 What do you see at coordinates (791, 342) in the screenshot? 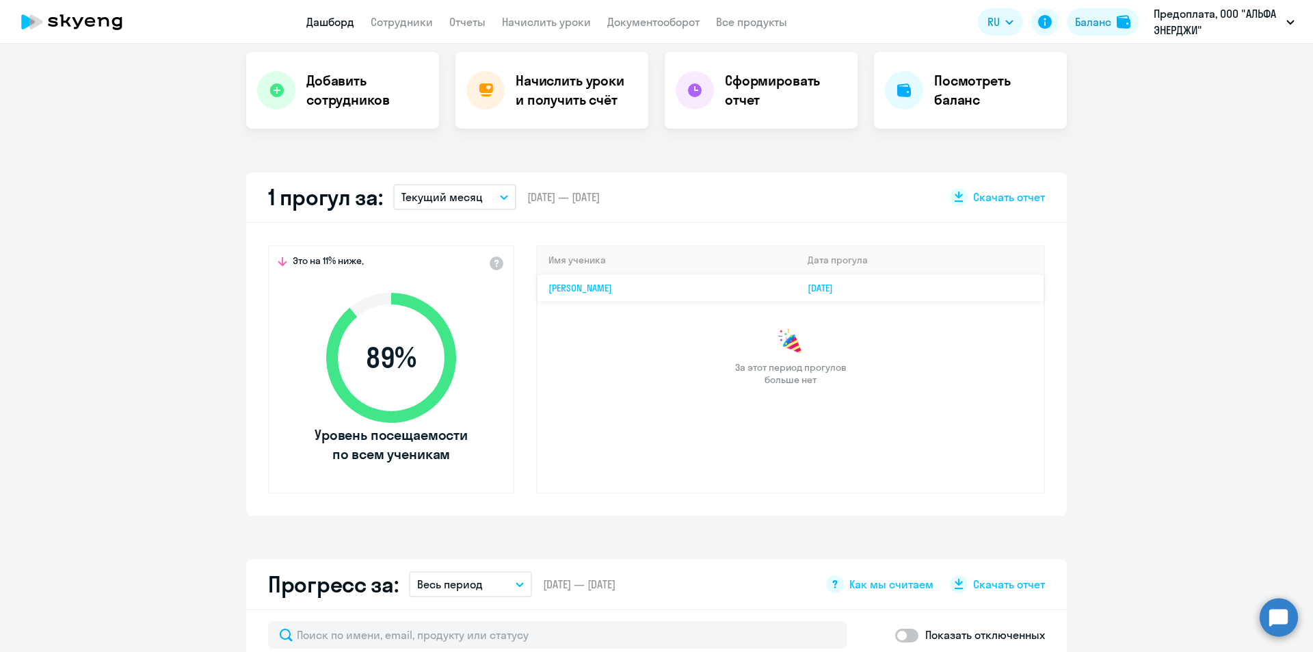
I see `img: congrats` at bounding box center [791, 342].